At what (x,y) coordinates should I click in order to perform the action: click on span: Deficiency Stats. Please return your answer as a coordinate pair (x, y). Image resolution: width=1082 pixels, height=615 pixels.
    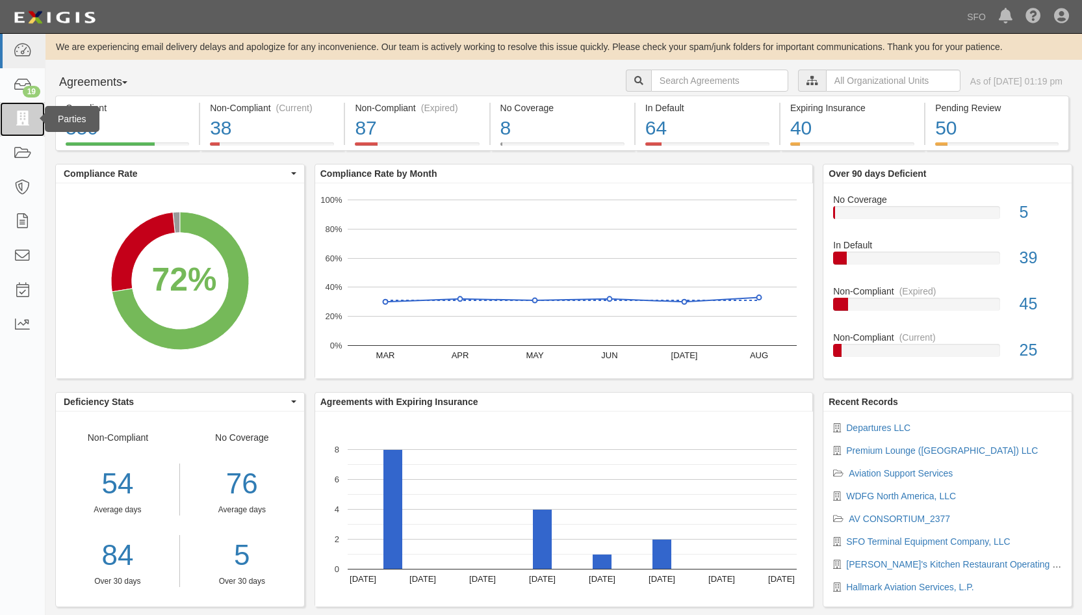
    Looking at the image, I should click on (175, 402).